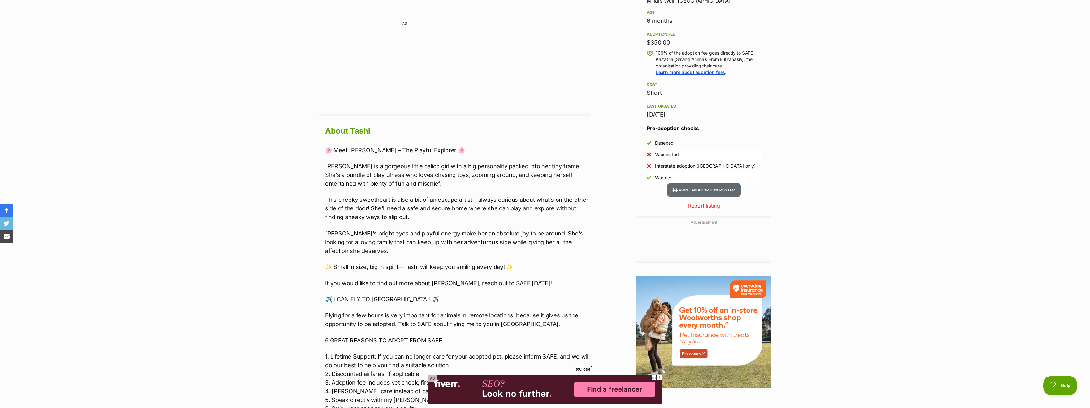 The image size is (1090, 408). What do you see at coordinates (704, 332) in the screenshot?
I see `img: Everyday Insurance by Woolworths promotional banner` at bounding box center [704, 332].